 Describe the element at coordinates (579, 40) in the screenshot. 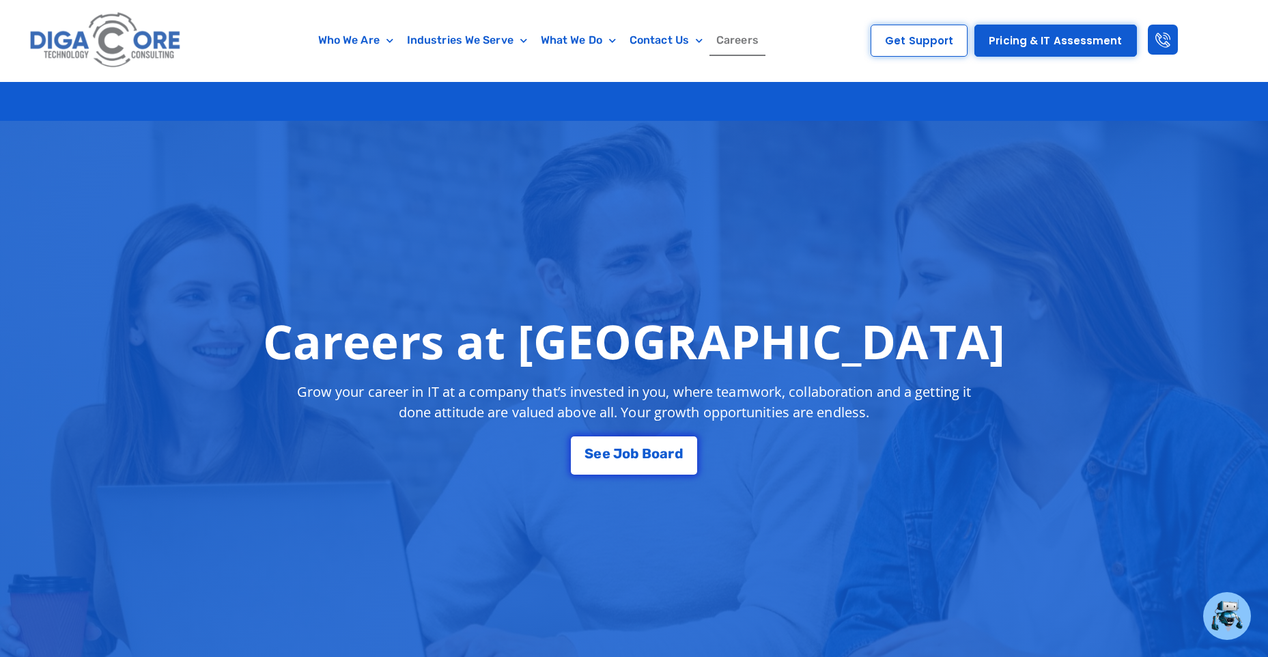

I see `a: What We Do` at that location.